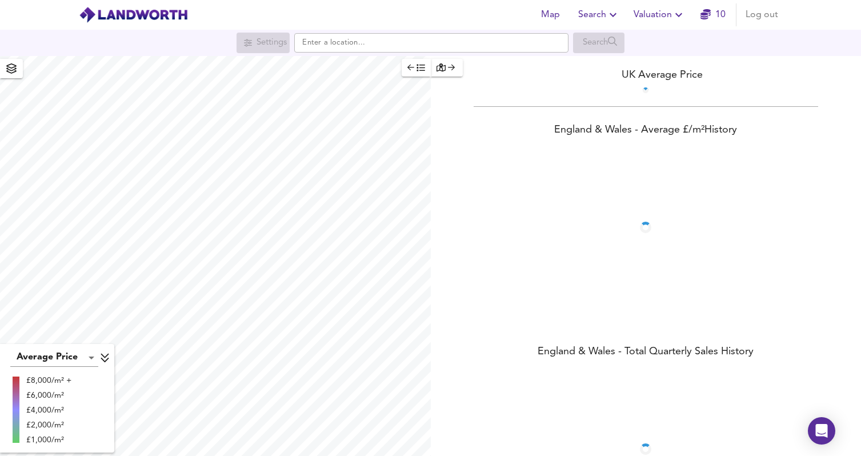 This screenshot has width=861, height=456. What do you see at coordinates (551, 15) in the screenshot?
I see `button: Map` at bounding box center [551, 15].